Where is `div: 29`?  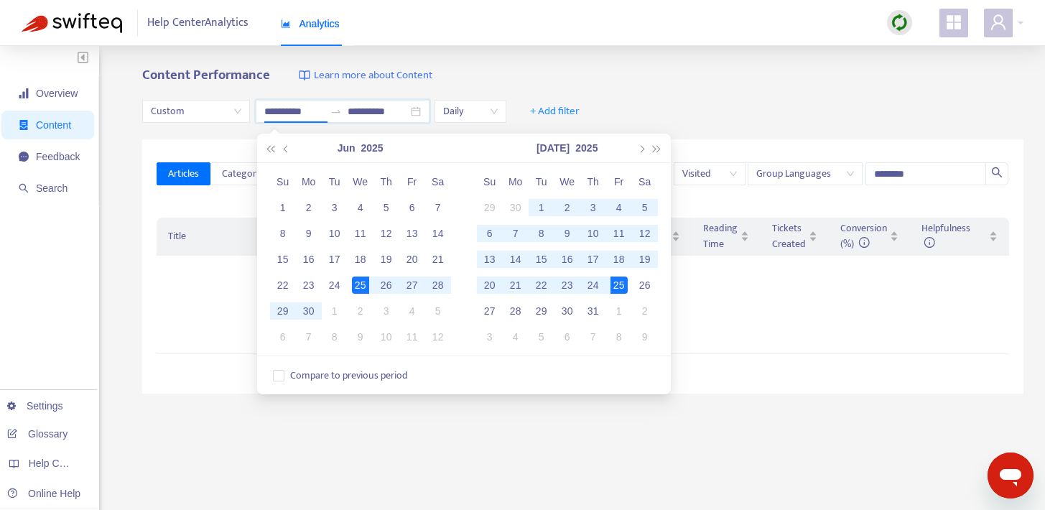 div: 29 is located at coordinates (283, 311).